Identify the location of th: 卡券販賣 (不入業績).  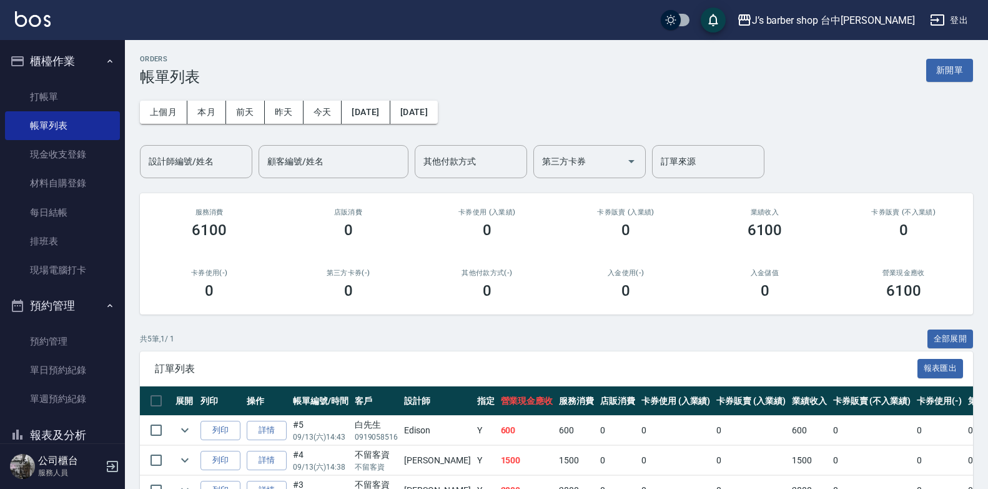
(872, 400).